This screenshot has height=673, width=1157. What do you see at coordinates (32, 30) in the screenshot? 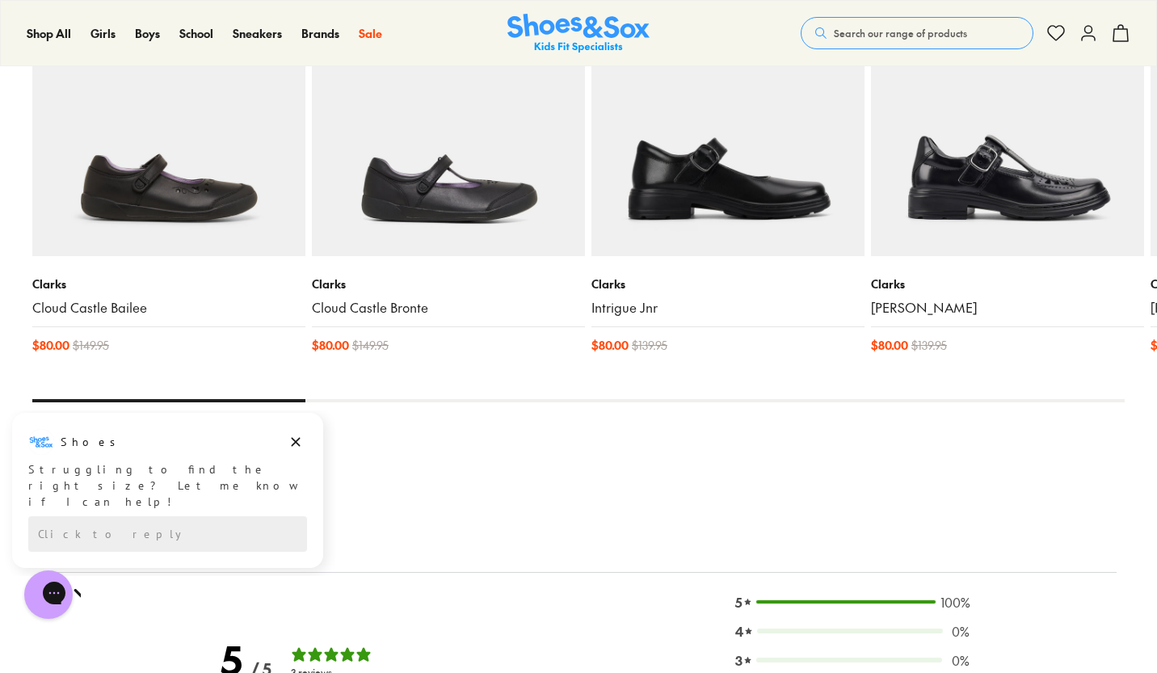
I see `button: Close gorgias live chat` at bounding box center [32, 30].